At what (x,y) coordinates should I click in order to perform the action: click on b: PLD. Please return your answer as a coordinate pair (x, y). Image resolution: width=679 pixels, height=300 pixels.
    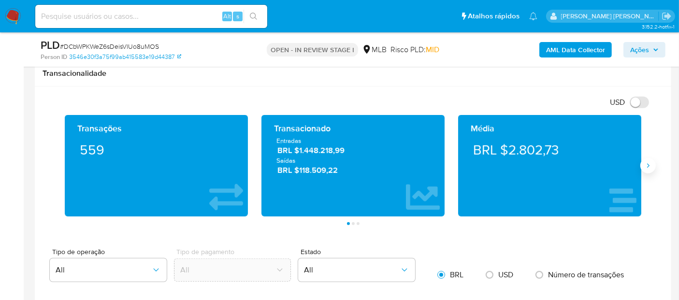
    Looking at the image, I should click on (50, 45).